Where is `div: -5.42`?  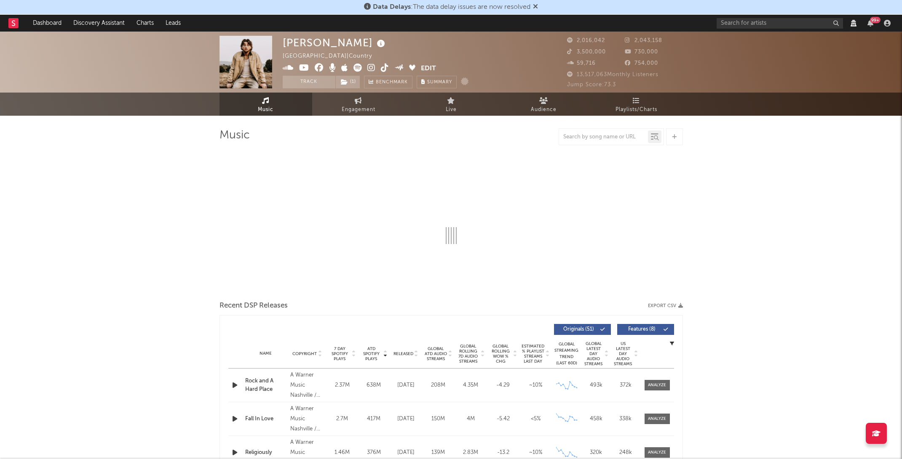 div: -5.42 is located at coordinates (503, 419).